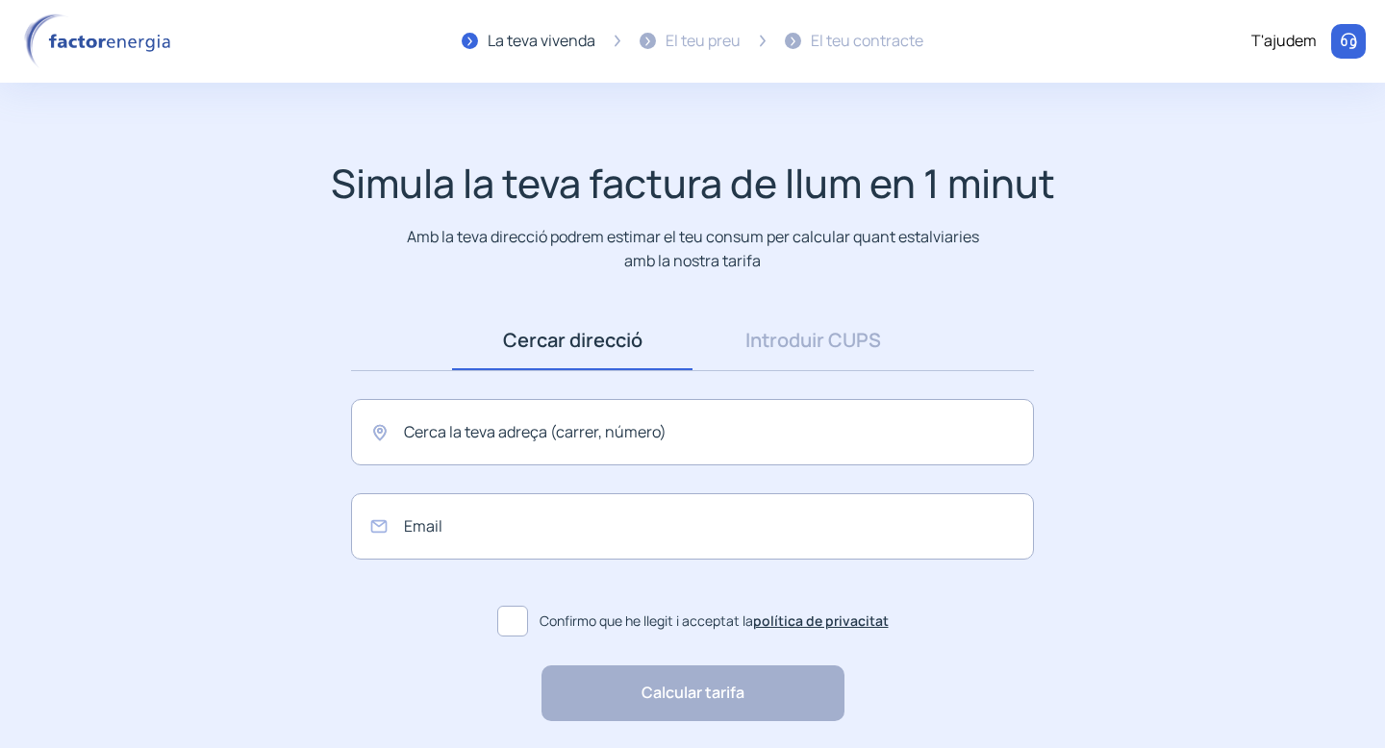 This screenshot has height=748, width=1385. Describe the element at coordinates (101, 41) in the screenshot. I see `img: logo factor` at that location.